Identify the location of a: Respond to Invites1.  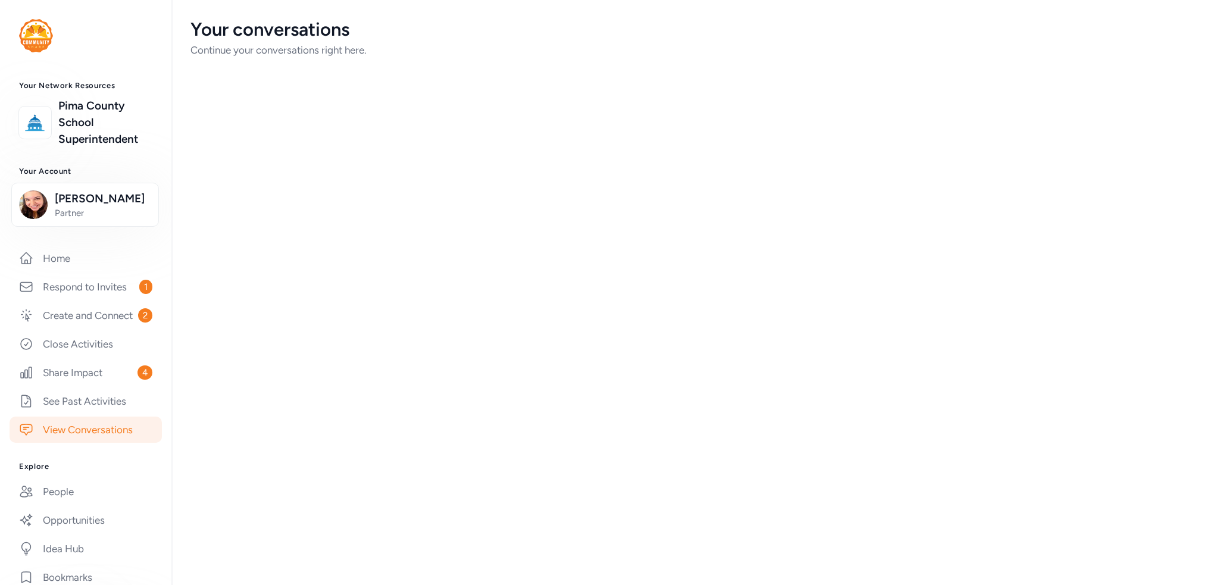
(86, 287).